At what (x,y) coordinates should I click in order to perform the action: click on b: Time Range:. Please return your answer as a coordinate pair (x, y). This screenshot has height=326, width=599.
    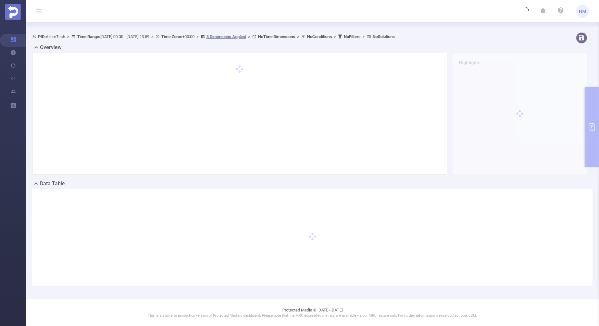
    Looking at the image, I should click on (89, 36).